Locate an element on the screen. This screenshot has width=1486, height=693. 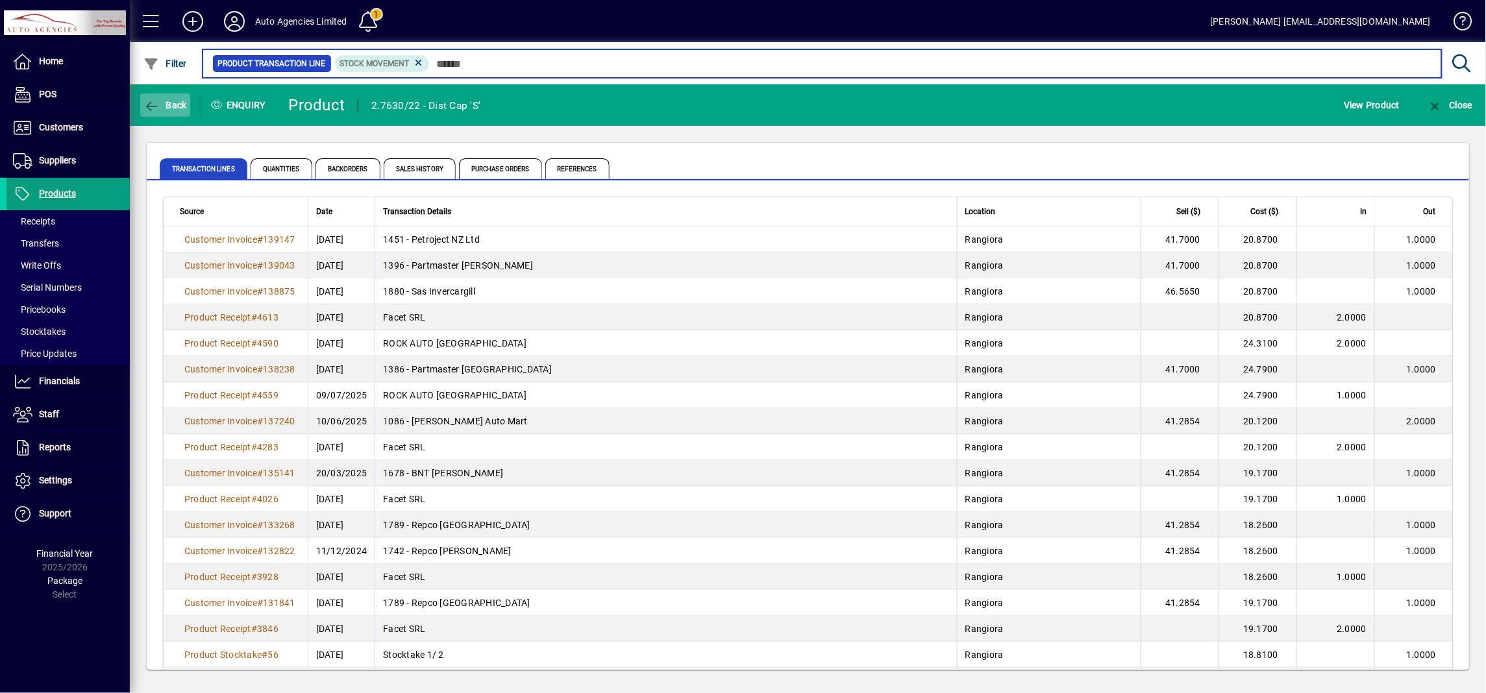
td: 18.2600 is located at coordinates (1257, 577).